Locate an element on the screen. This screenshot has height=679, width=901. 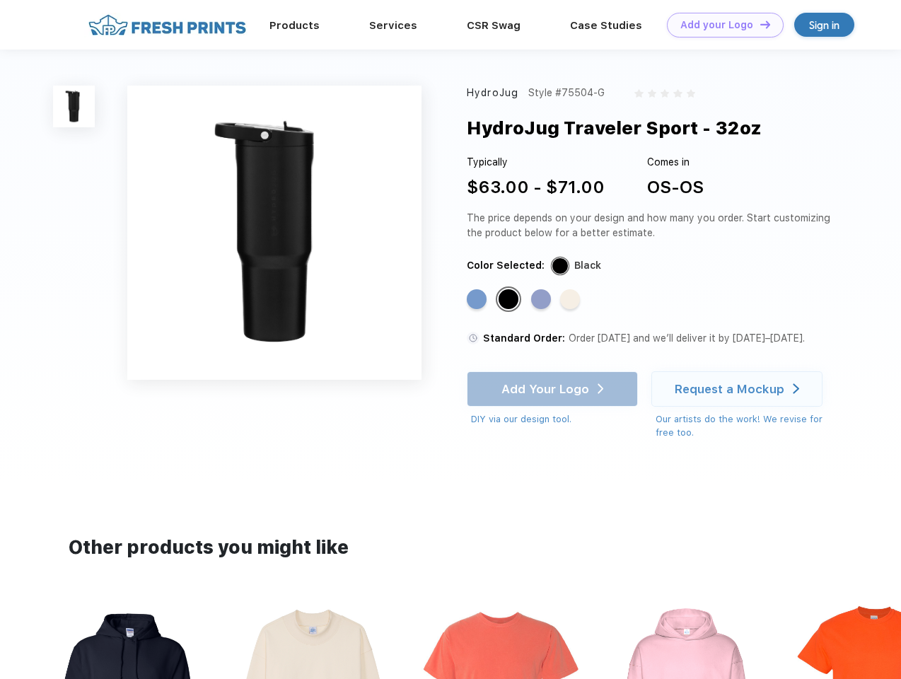
div: The price depends on your design and how many you order. Start customizing the product below for ... is located at coordinates (651, 226).